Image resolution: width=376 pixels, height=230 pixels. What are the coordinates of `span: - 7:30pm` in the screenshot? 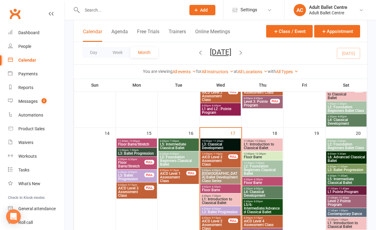 It's located at (174, 141).